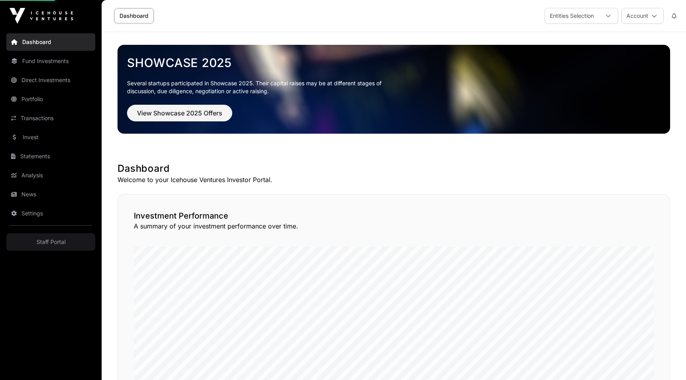  I want to click on a: Staff Portal, so click(51, 242).